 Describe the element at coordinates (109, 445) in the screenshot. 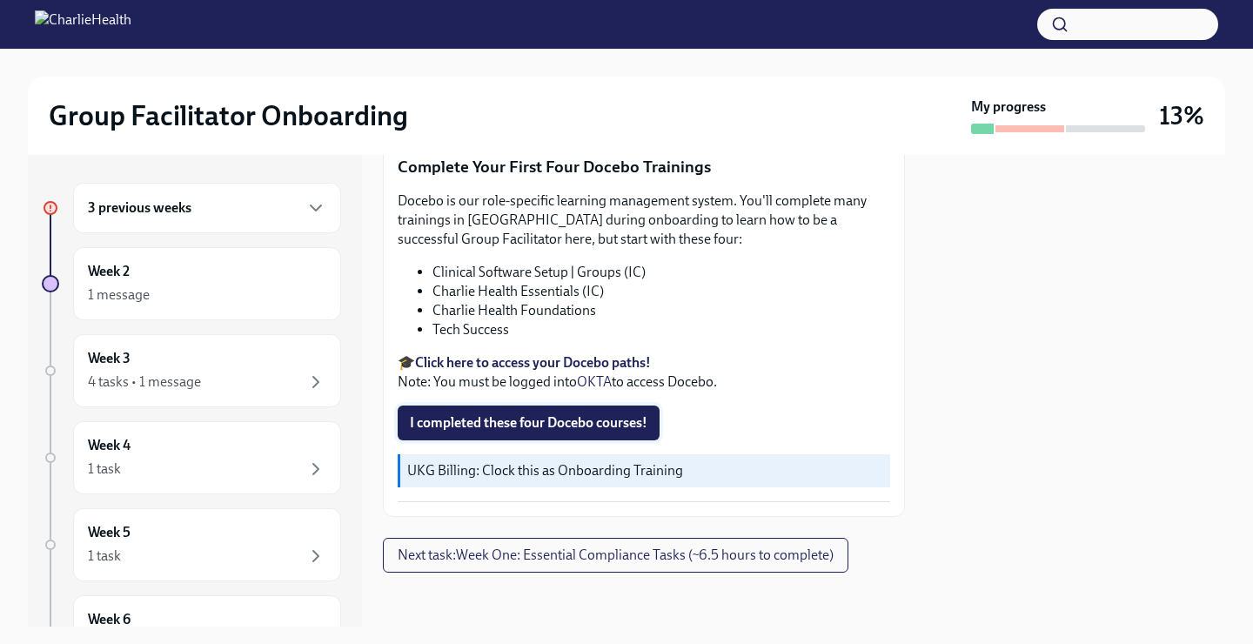

I see `h6: Week 4` at that location.